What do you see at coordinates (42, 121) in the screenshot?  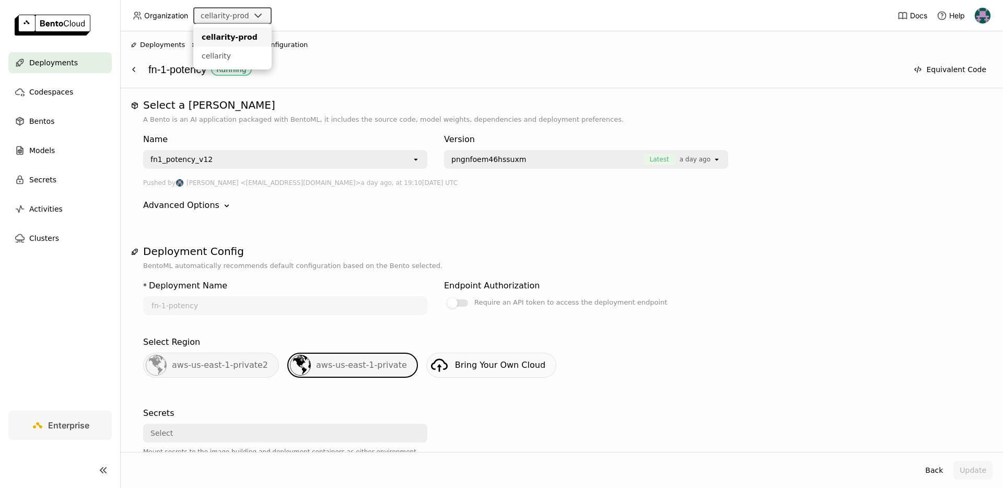 I see `span: Bentos` at bounding box center [42, 121].